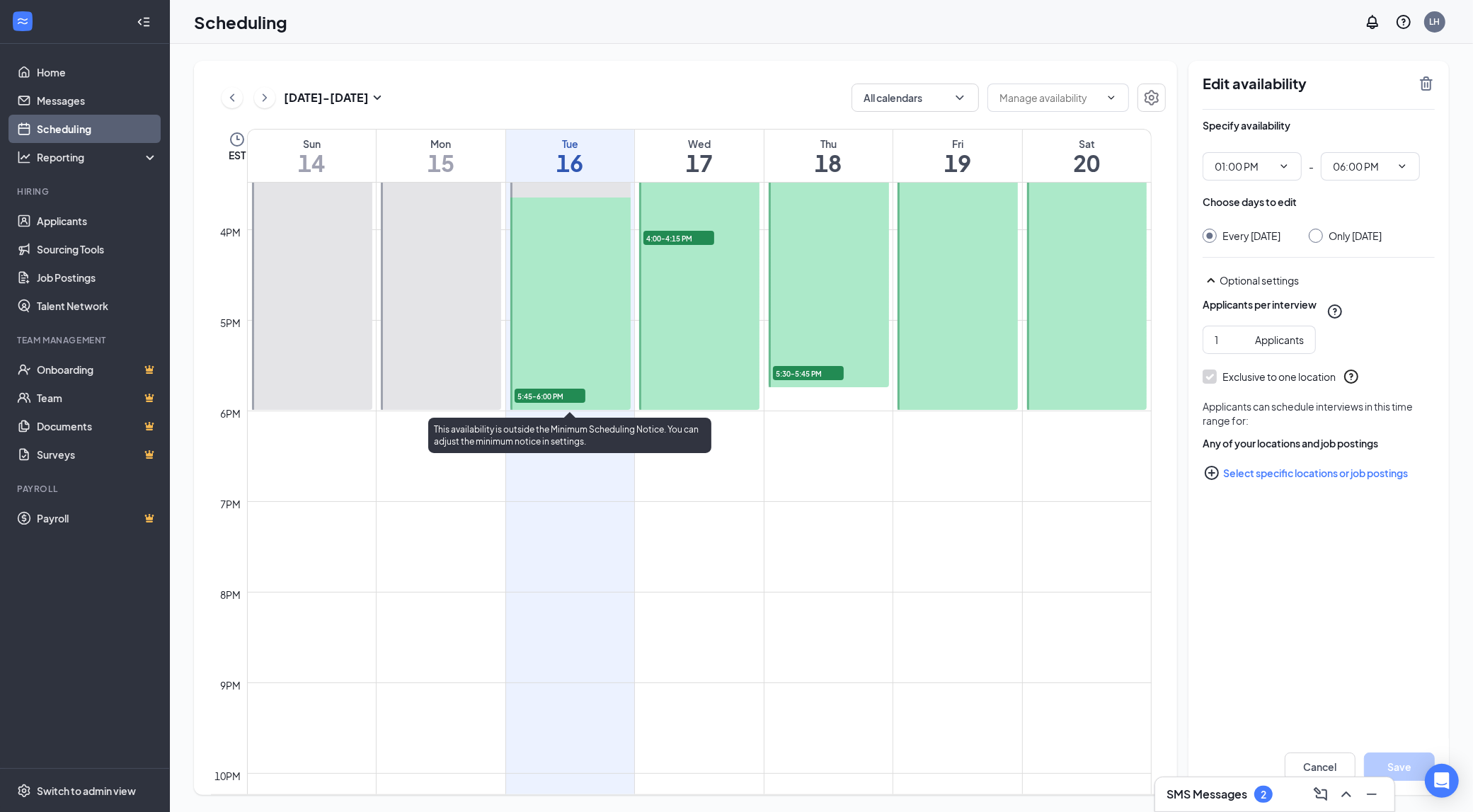 The width and height of the screenshot is (1473, 812). Describe the element at coordinates (97, 277) in the screenshot. I see `a: Job Postings` at that location.